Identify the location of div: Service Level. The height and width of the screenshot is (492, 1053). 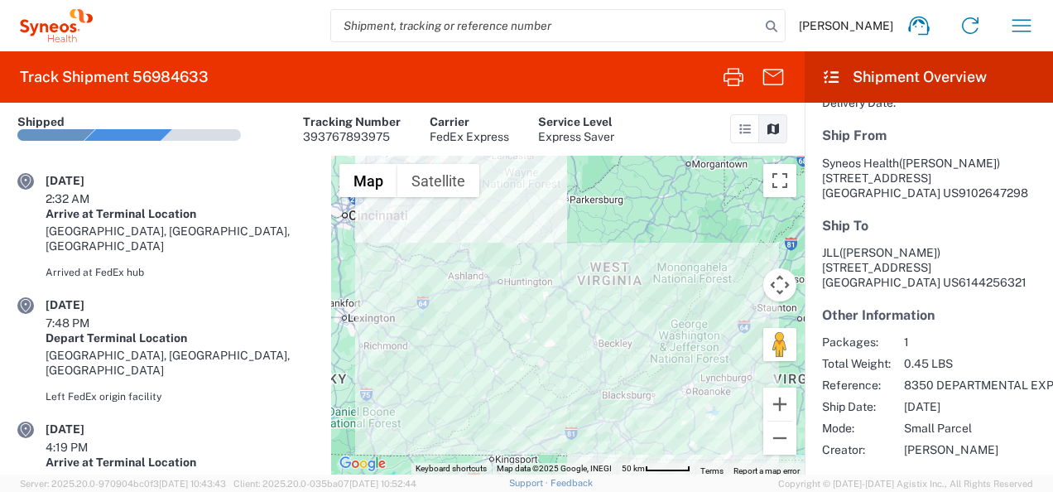
(576, 122).